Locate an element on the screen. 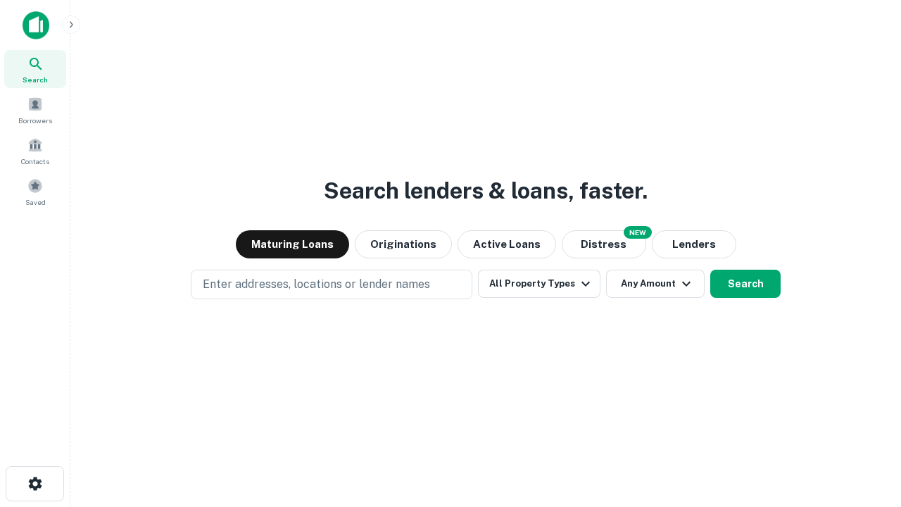  button: Lenders is located at coordinates (694, 244).